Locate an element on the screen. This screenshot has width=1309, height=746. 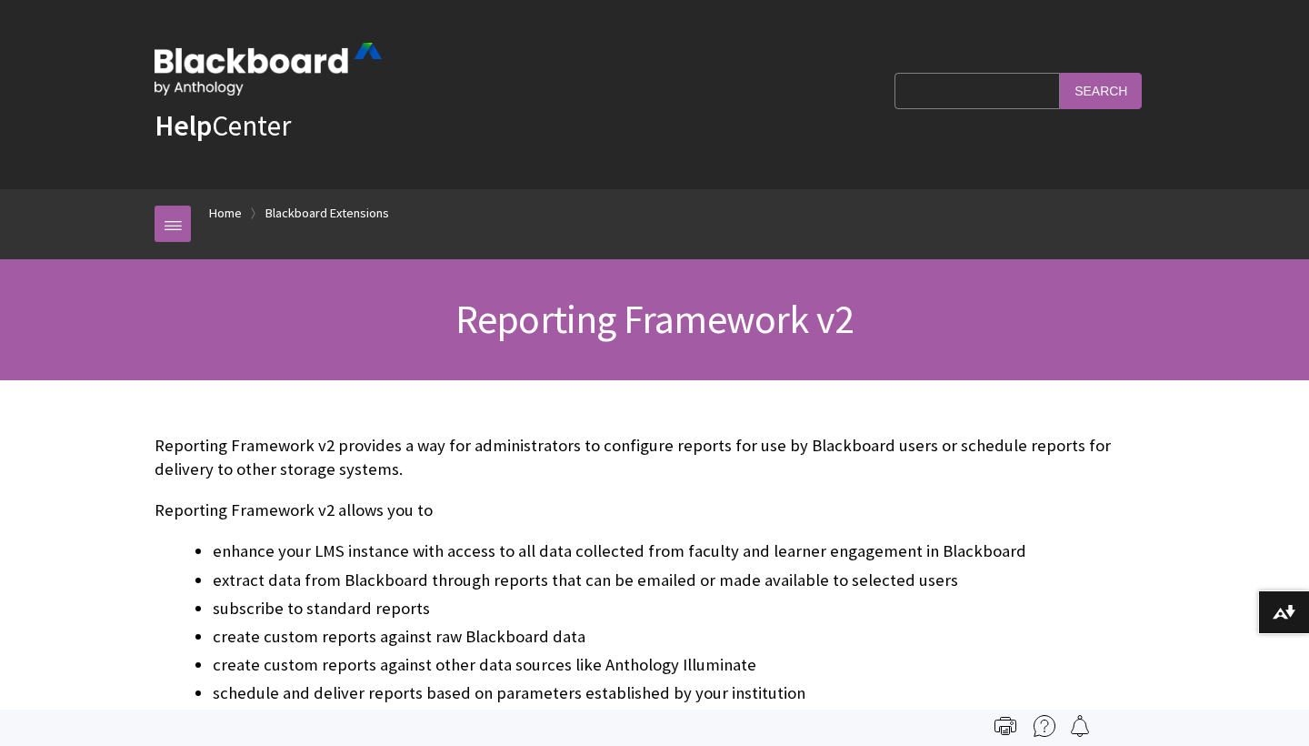
strong: Help is located at coordinates (183, 125).